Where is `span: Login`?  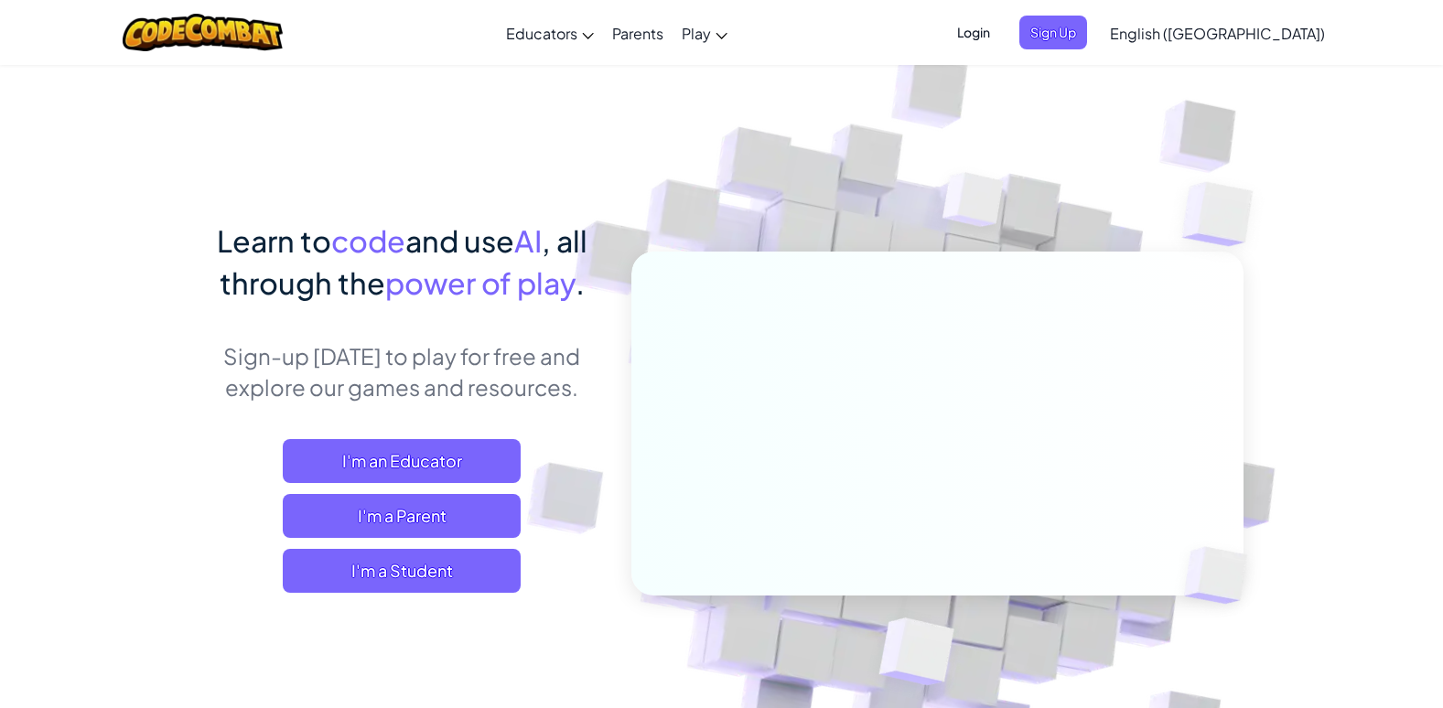 span: Login is located at coordinates (973, 32).